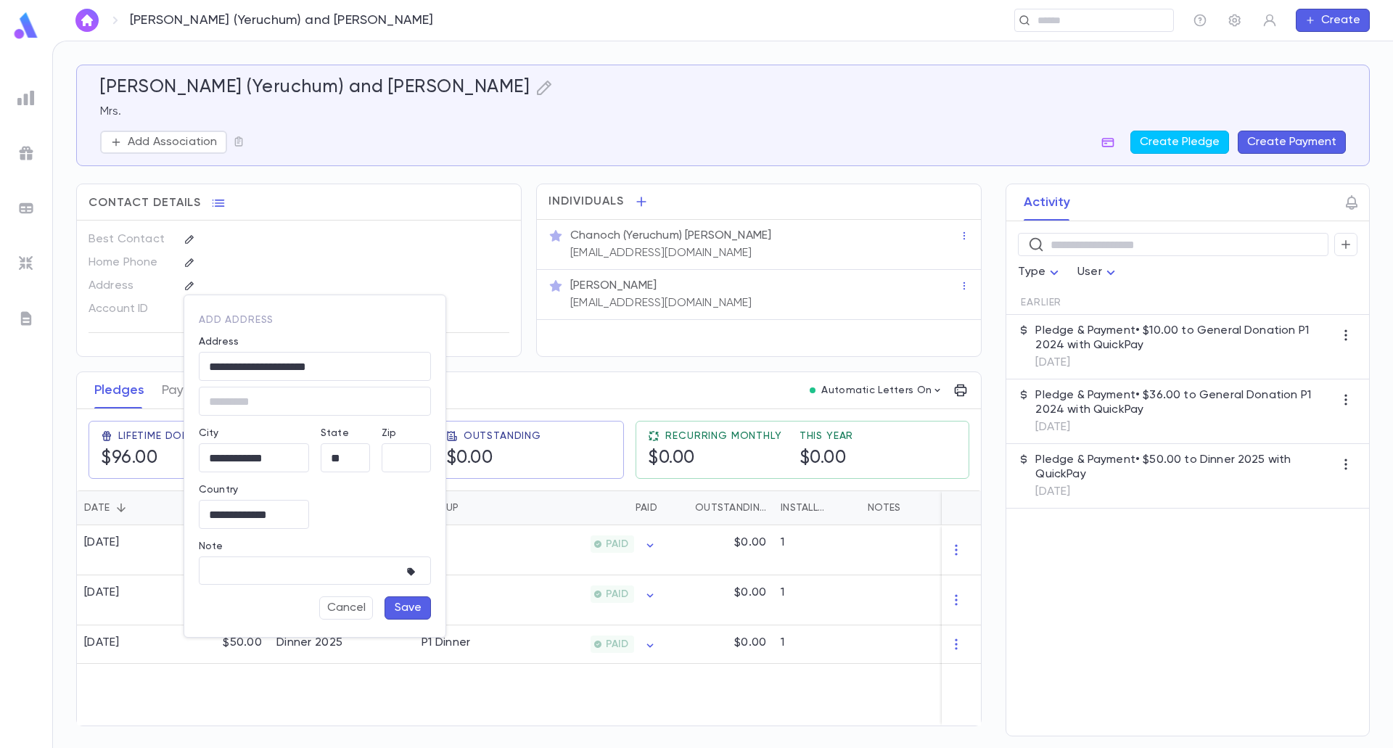 The width and height of the screenshot is (1393, 748). Describe the element at coordinates (218, 490) in the screenshot. I see `label: Country` at that location.